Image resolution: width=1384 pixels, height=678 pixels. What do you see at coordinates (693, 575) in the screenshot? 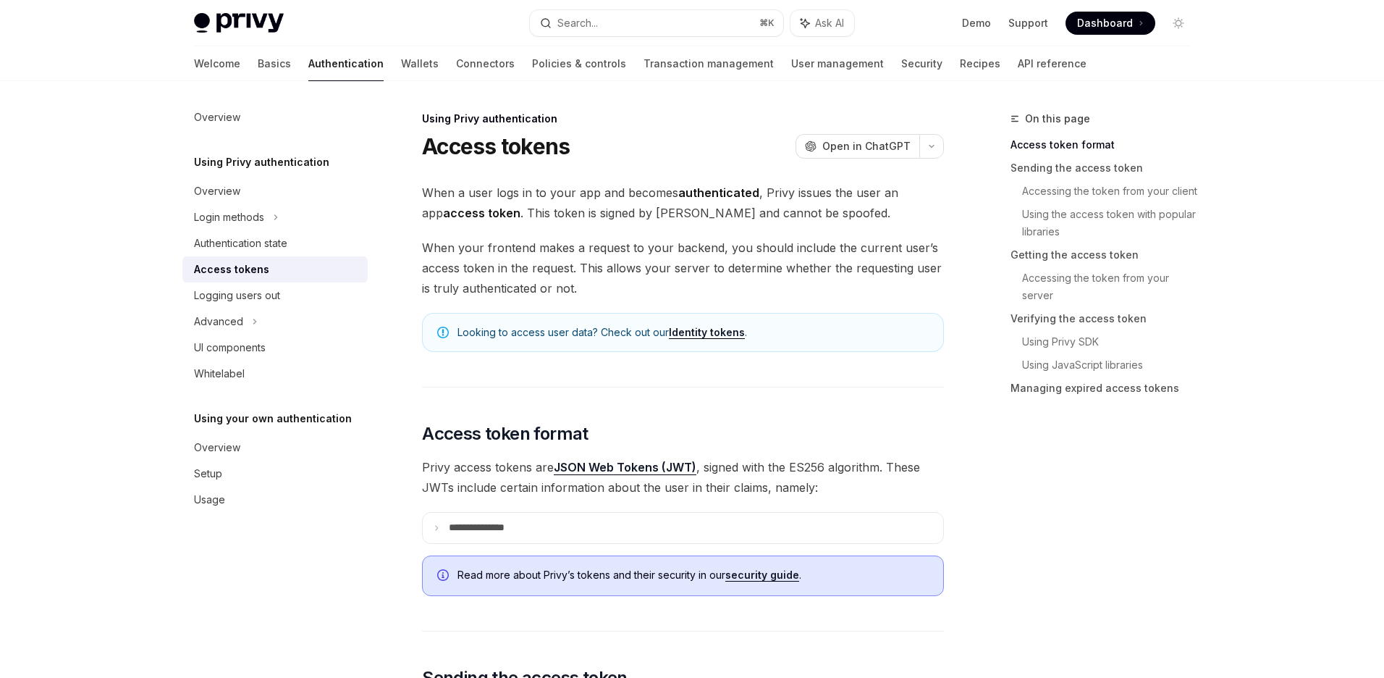
I see `span: Read more about Privy’s tokens and their security in our .` at bounding box center [693, 575].